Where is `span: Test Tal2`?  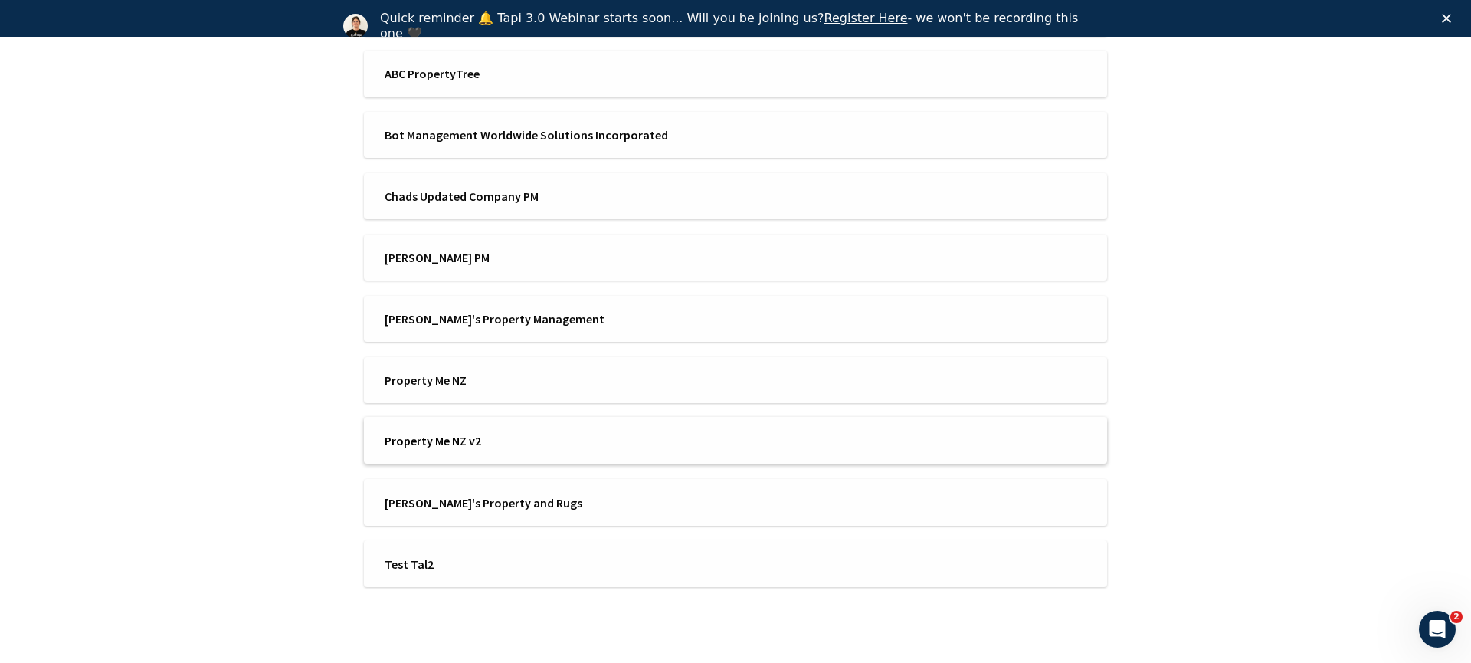
span: Test Tal2 is located at coordinates (555, 564).